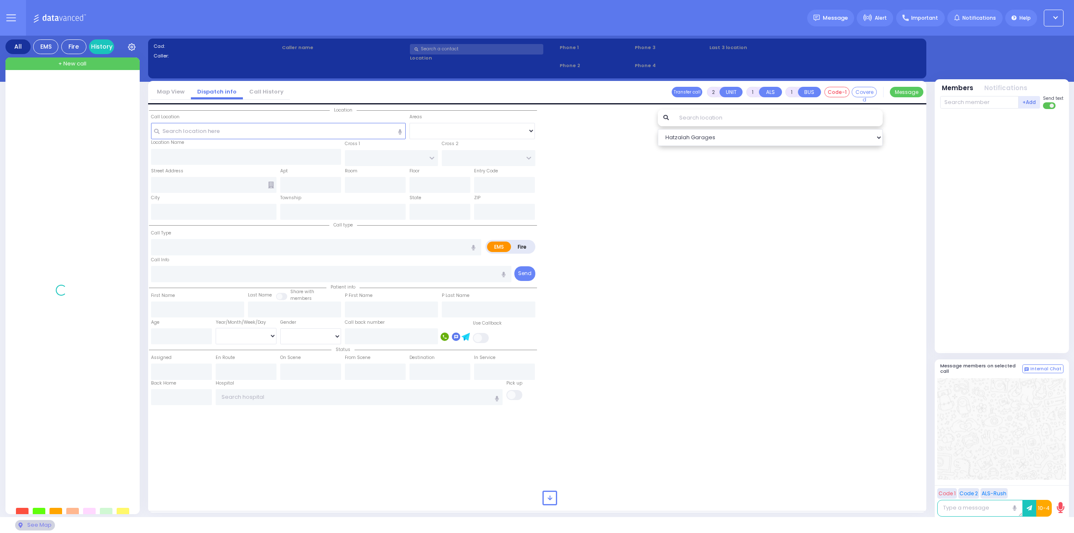 This screenshot has height=533, width=1074. I want to click on div: EMS, so click(46, 47).